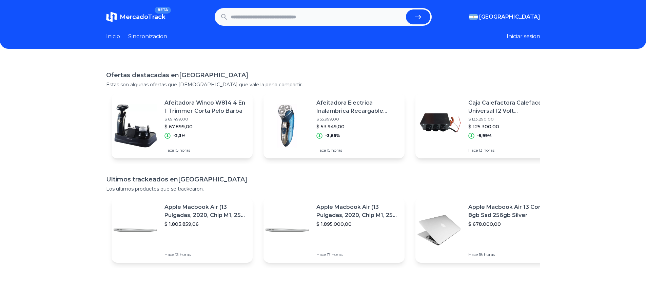 Image resolution: width=646 pixels, height=306 pixels. I want to click on a: Inicio, so click(113, 37).